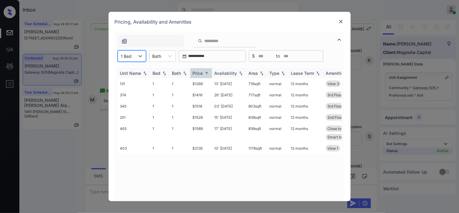 The width and height of the screenshot is (459, 213). I want to click on td: 463, so click(134, 133).